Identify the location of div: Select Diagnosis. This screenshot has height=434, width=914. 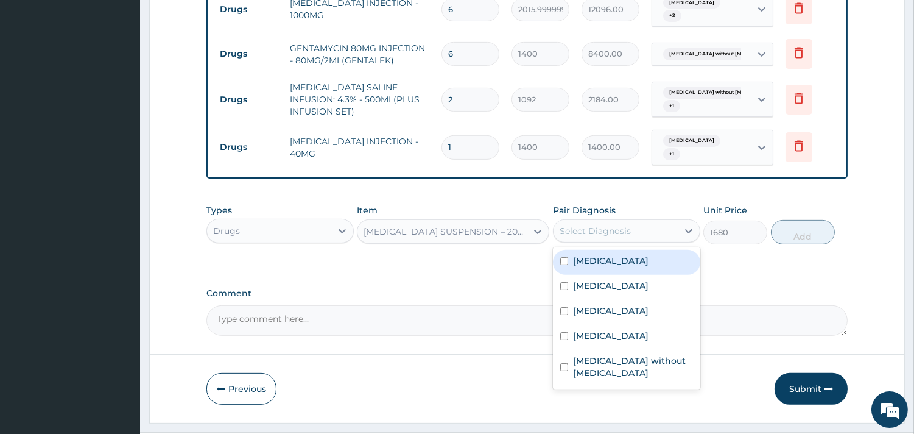
(595, 231).